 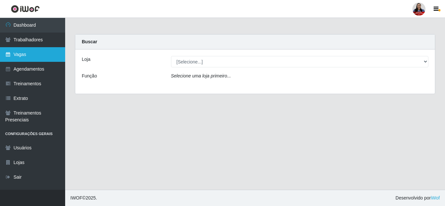 I want to click on span: Desenvolvido por, so click(x=418, y=198).